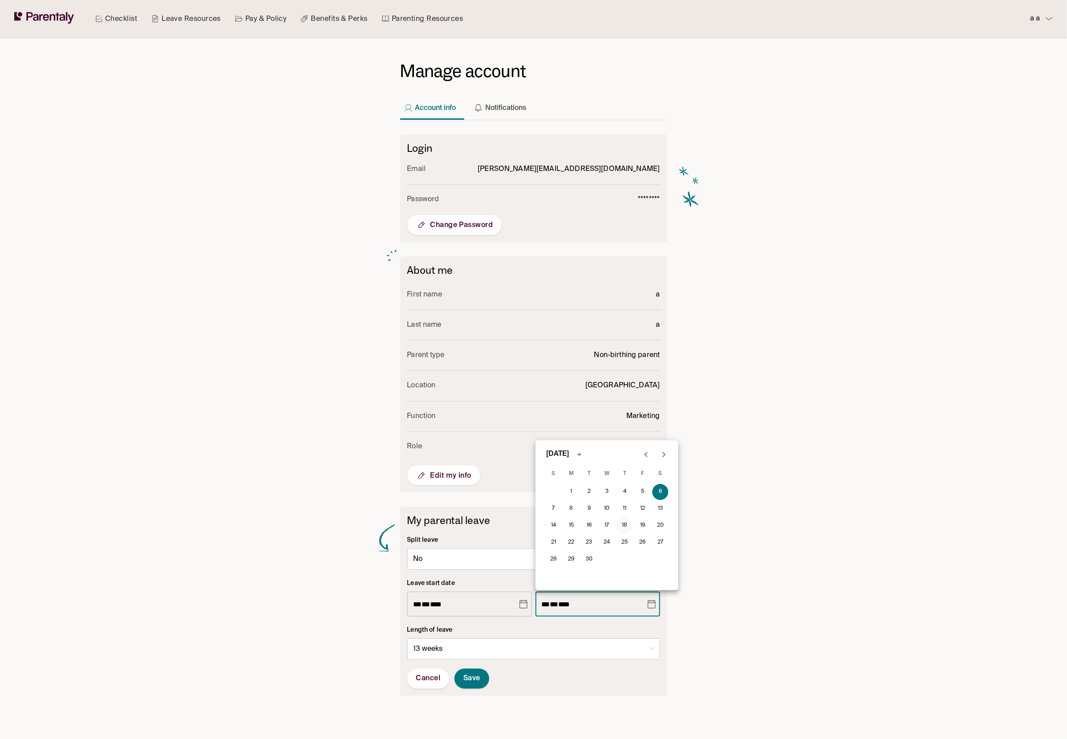 The image size is (1067, 739). What do you see at coordinates (502, 104) in the screenshot?
I see `button: Notifications` at bounding box center [502, 104].